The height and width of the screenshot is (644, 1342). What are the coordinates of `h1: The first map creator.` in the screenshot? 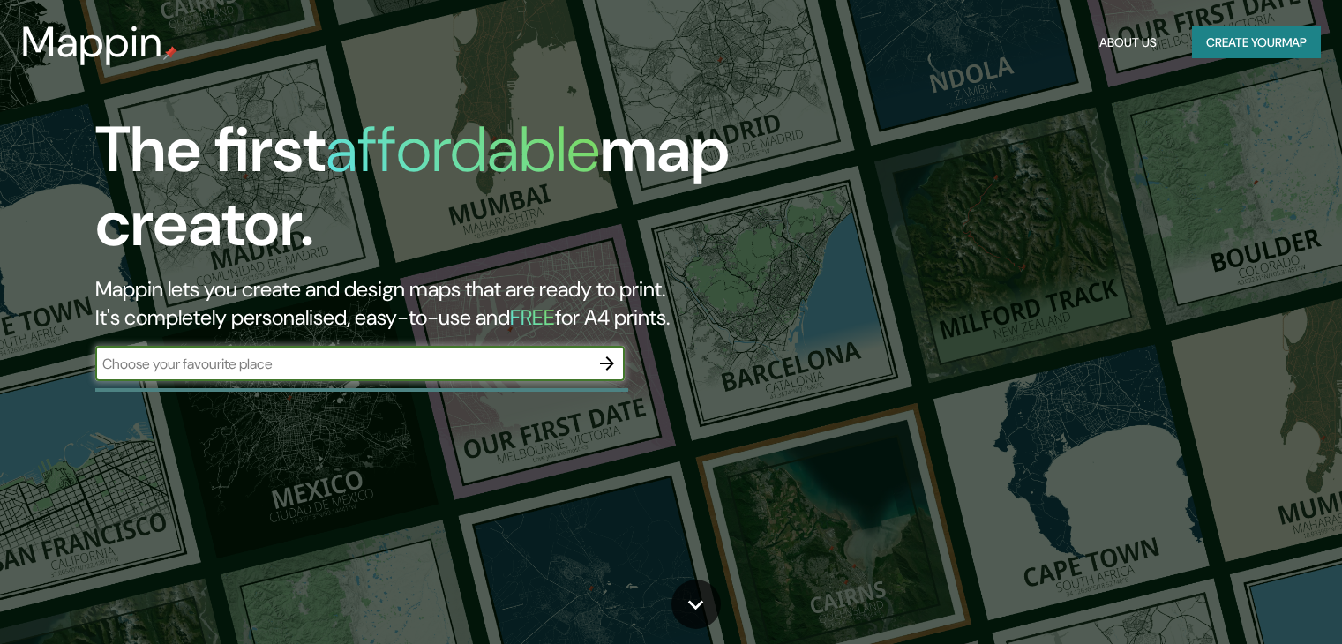 It's located at (431, 194).